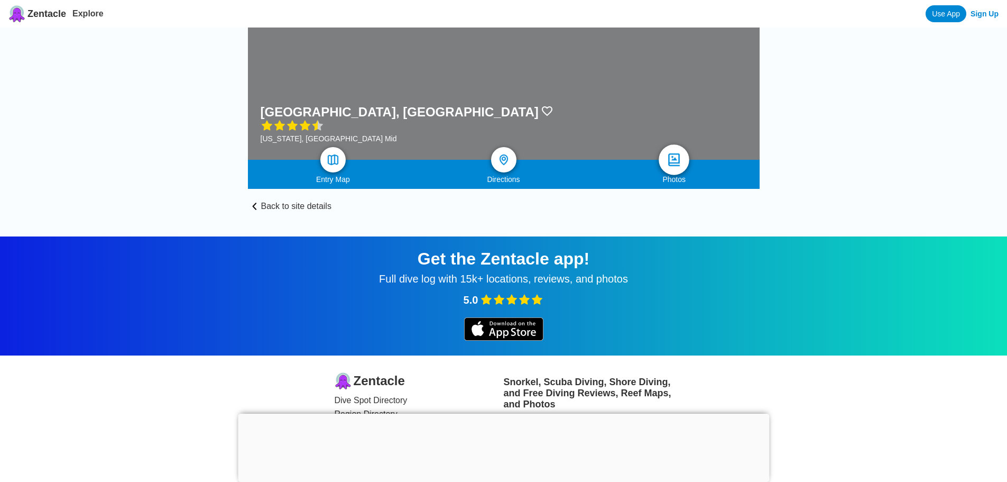 This screenshot has width=1007, height=482. Describe the element at coordinates (674, 179) in the screenshot. I see `div: Photos` at that location.